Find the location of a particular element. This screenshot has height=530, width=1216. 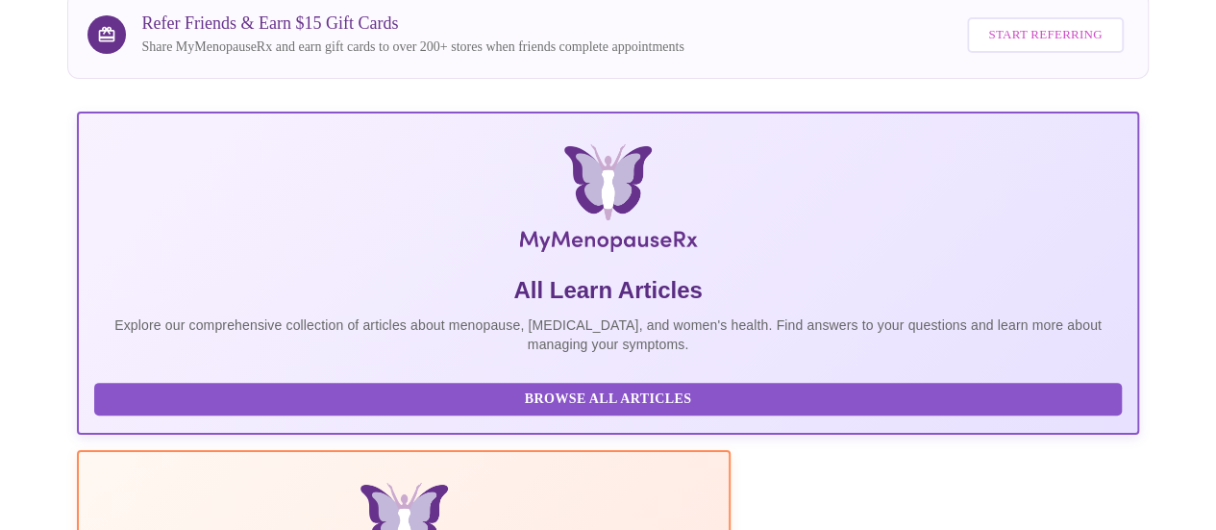

a: Start Referring is located at coordinates (1045, 35).